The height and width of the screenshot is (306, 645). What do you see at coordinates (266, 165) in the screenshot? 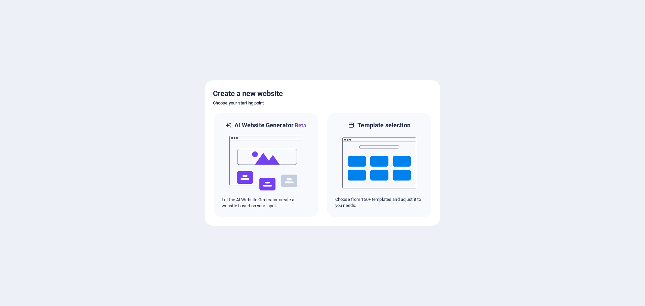
I see `div: AI Website GeneratorBetaaiLet the AI Website Generator create a website based on your input.` at bounding box center [266, 165].